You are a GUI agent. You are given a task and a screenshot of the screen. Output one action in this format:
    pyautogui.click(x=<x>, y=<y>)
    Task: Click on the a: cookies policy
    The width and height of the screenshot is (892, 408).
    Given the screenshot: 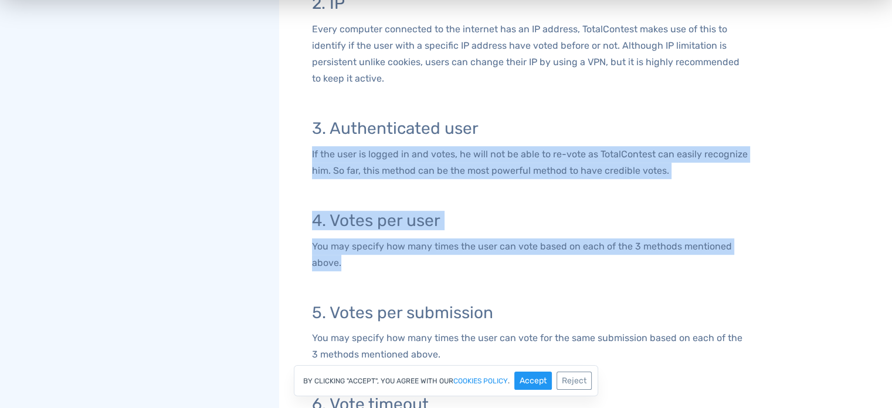 What is the action you would take?
    pyautogui.click(x=480, y=381)
    